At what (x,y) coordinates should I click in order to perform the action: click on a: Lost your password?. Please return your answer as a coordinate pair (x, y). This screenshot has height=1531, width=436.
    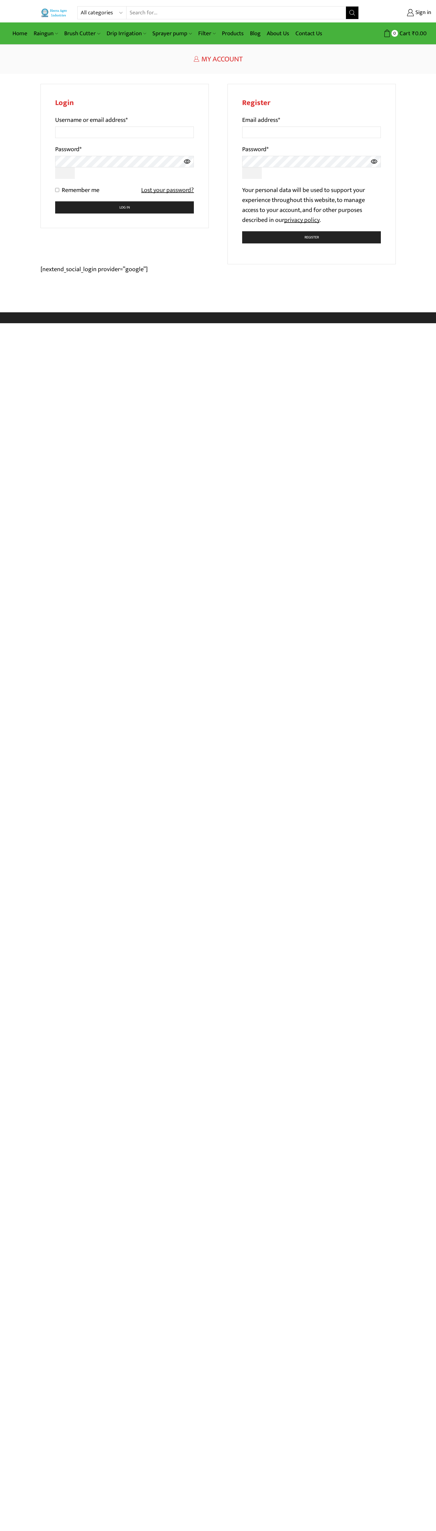
    Looking at the image, I should click on (167, 190).